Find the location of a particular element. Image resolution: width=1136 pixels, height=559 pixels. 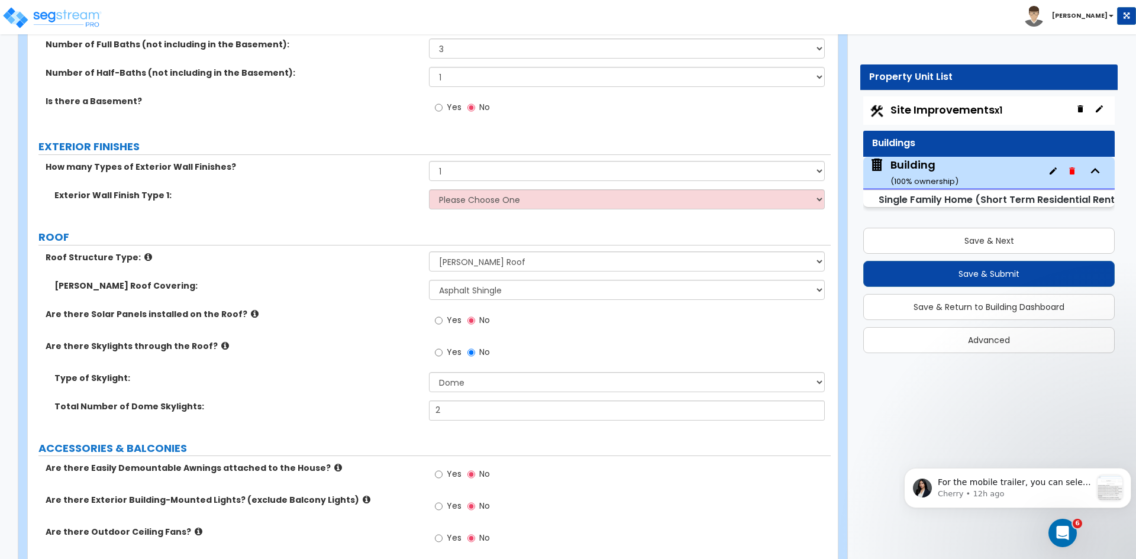

div: Property Unit List is located at coordinates (988, 77).